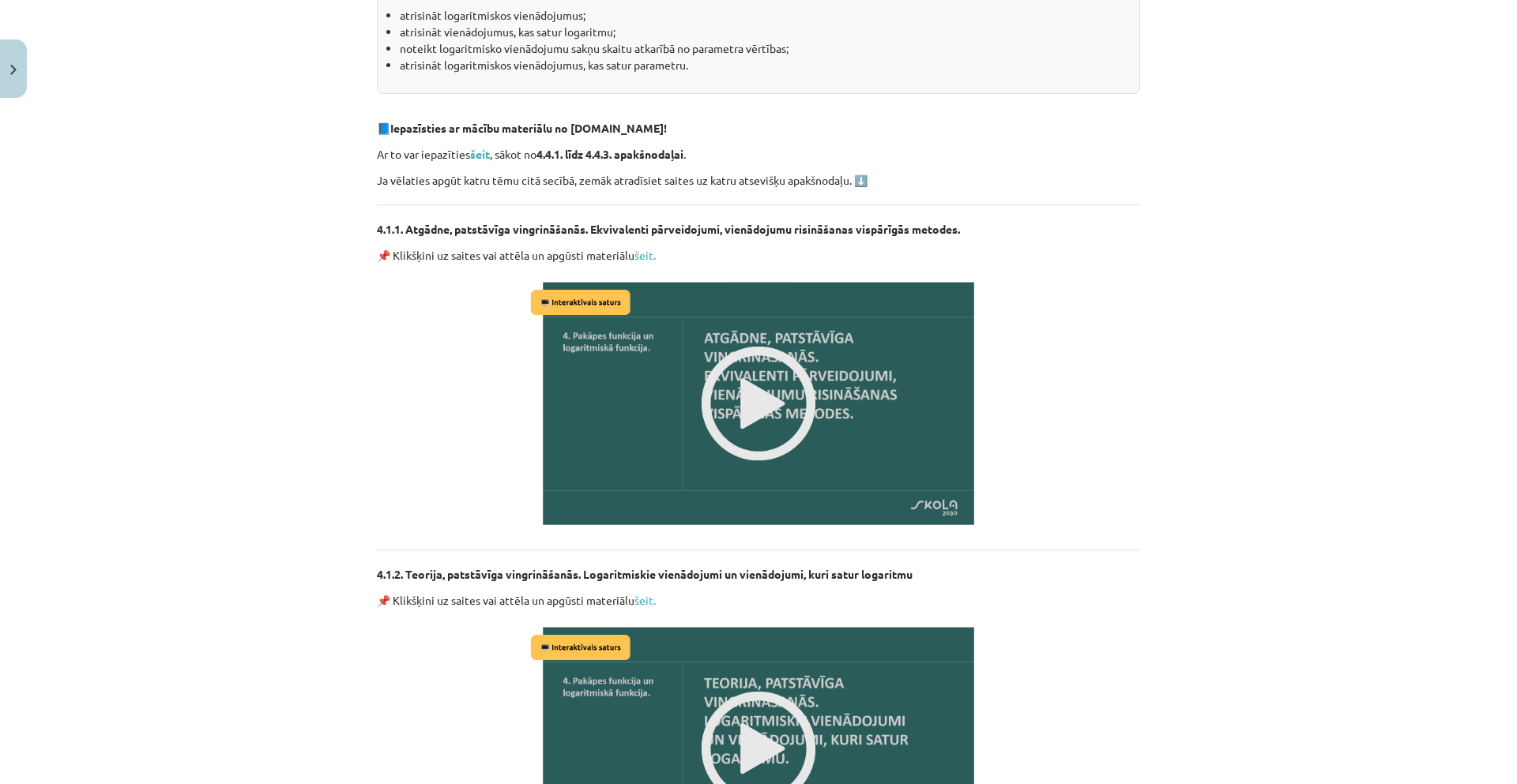  Describe the element at coordinates (763, 15) in the screenshot. I see `li: atrisināt logaritmiskos vienādojumus;` at that location.